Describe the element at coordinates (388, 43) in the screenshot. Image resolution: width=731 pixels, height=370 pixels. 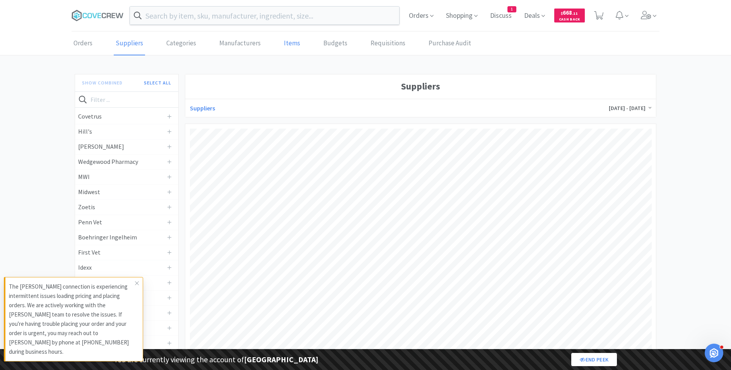
I see `a: Requisitions` at that location.